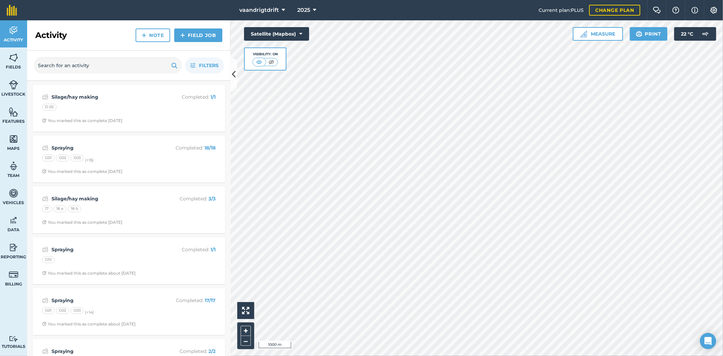  Describe the element at coordinates (209, 65) in the screenshot. I see `span: Filters` at that location.